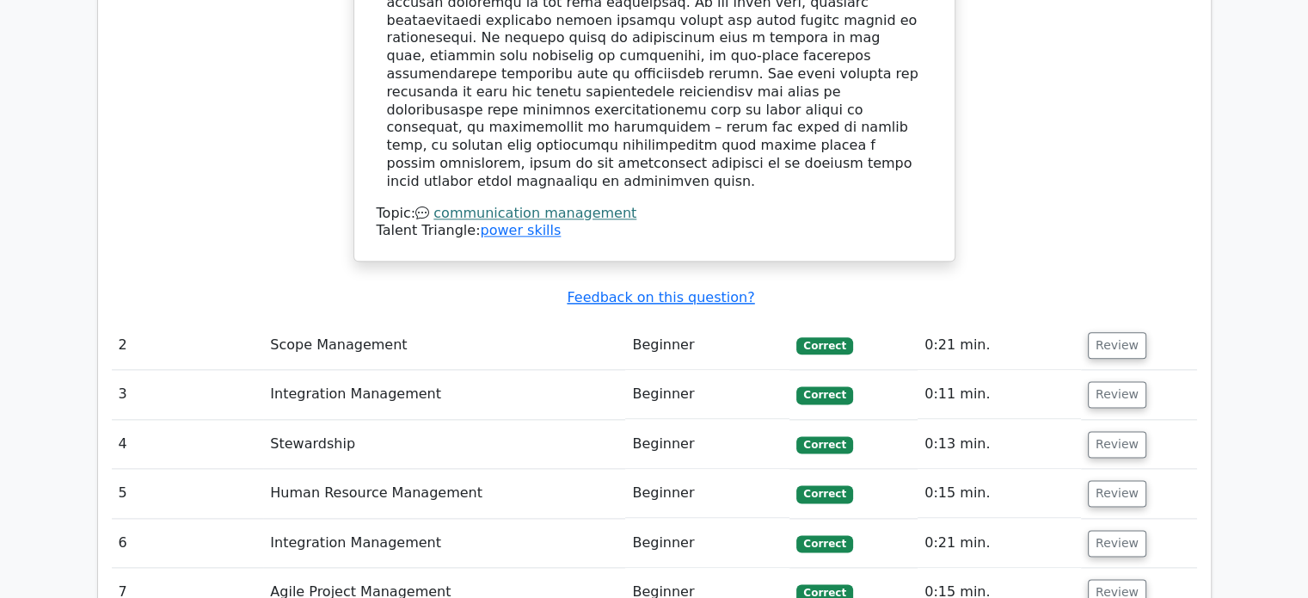  I want to click on div: Talent Triangle:, so click(654, 223).